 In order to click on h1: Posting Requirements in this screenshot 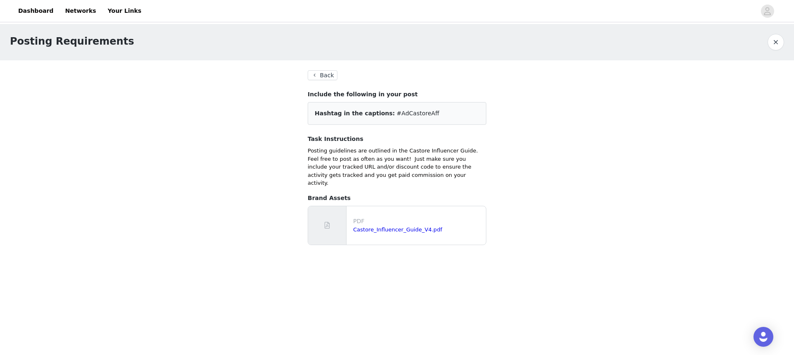, I will do `click(72, 41)`.